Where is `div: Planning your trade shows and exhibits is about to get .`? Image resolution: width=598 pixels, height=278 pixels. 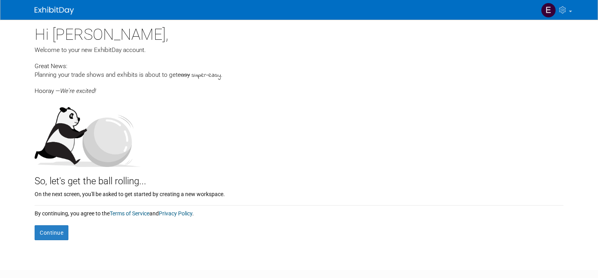
div: Planning your trade shows and exhibits is about to get . is located at coordinates (299, 75).